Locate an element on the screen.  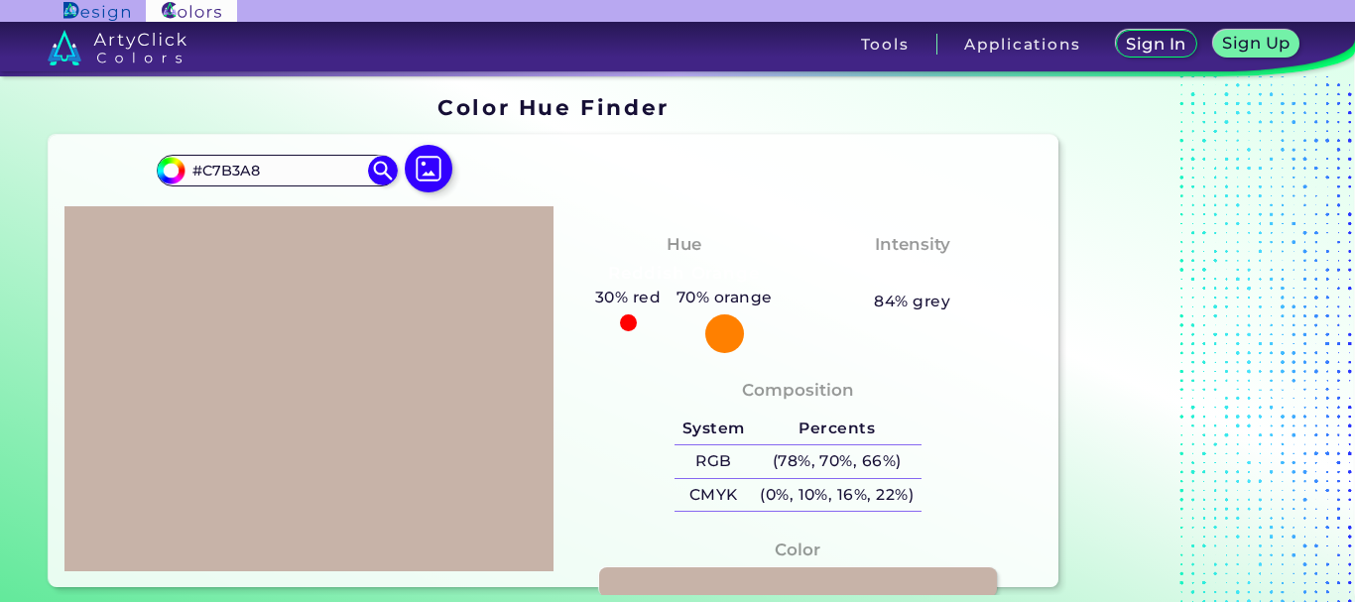
img: icon picture is located at coordinates (428, 169).